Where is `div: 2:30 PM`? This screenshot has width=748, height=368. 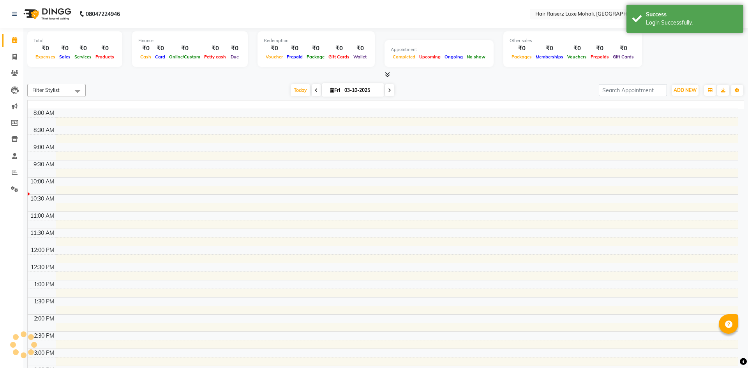 div: 2:30 PM is located at coordinates (44, 336).